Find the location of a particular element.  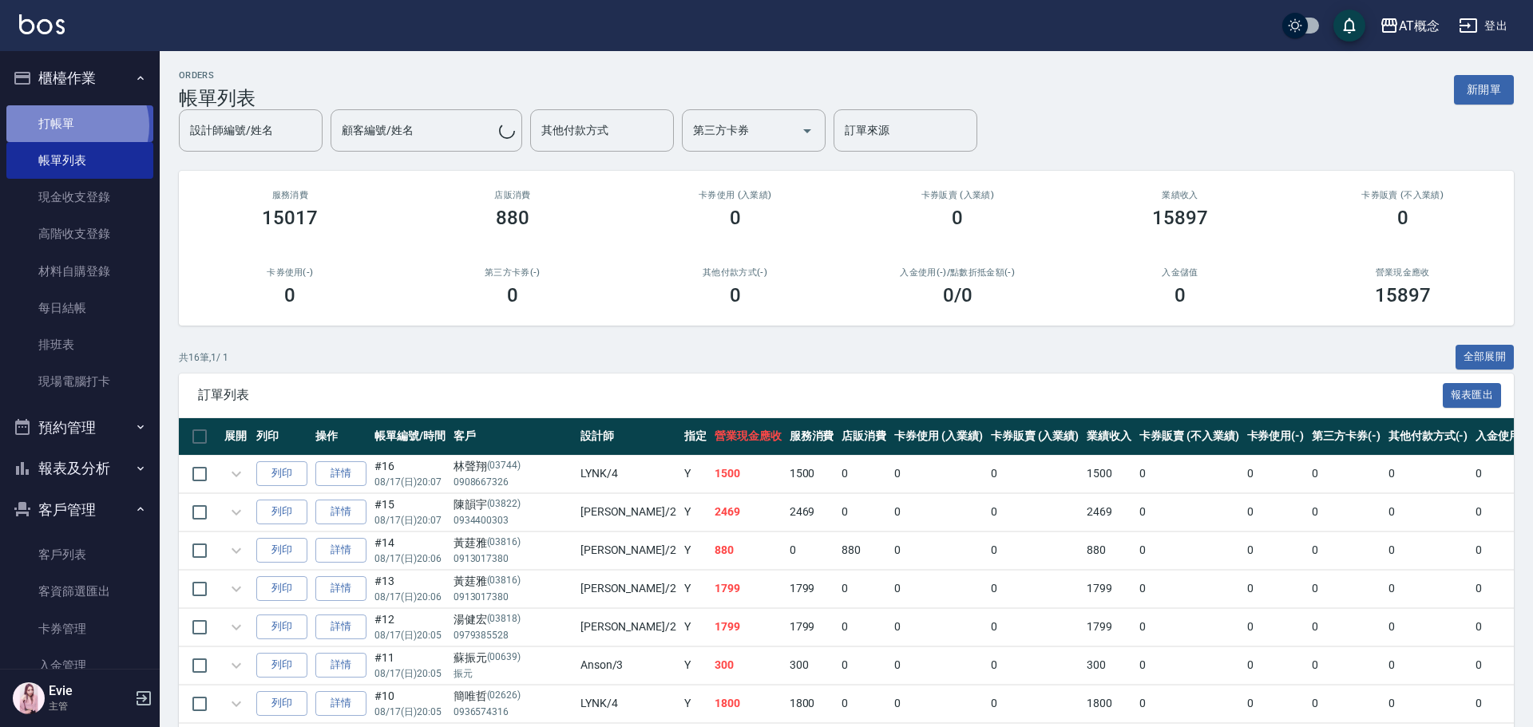

p: 08/17 (日) 20:07 is located at coordinates (410, 482).